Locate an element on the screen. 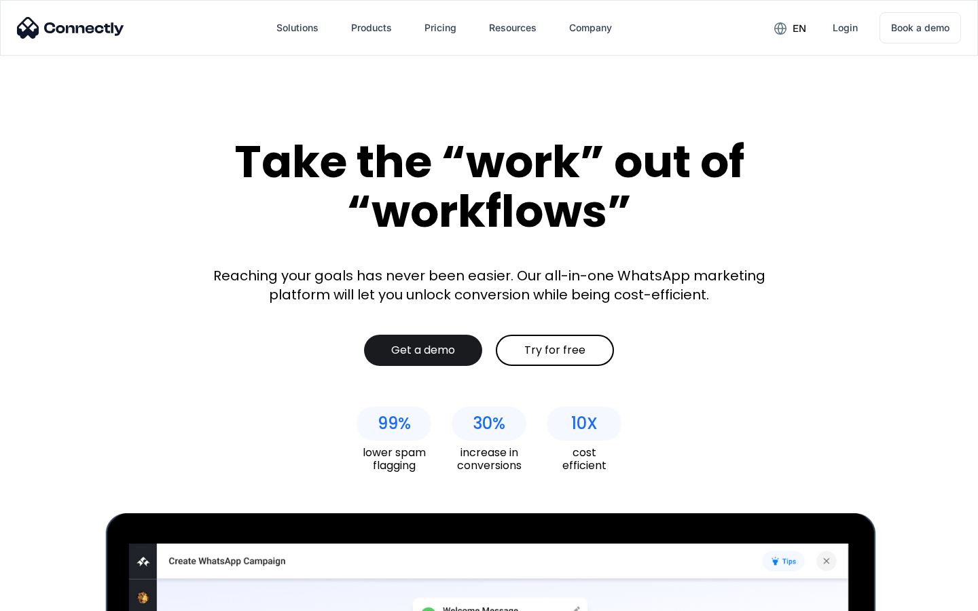 The image size is (978, 611). div: Company is located at coordinates (590, 28).